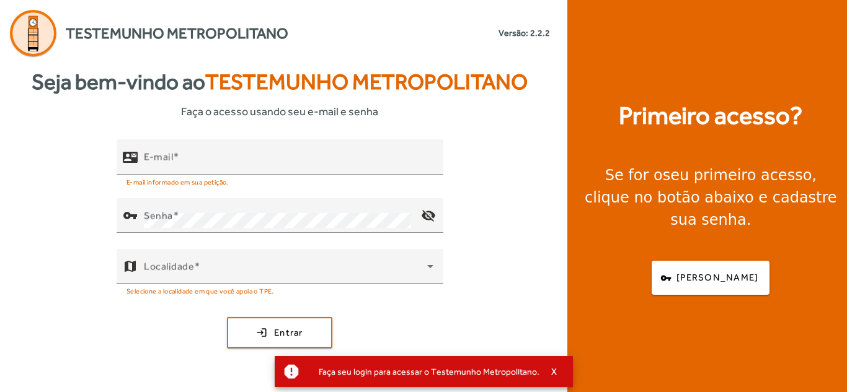 This screenshot has height=392, width=847. Describe the element at coordinates (280, 333) in the screenshot. I see `button: Entrar` at that location.